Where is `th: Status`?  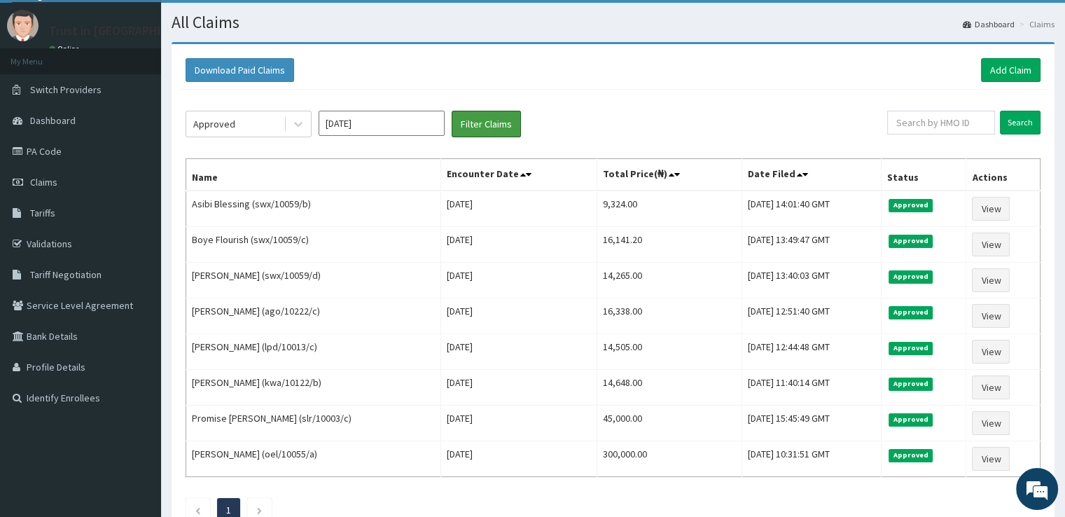
th: Status is located at coordinates (924, 175).